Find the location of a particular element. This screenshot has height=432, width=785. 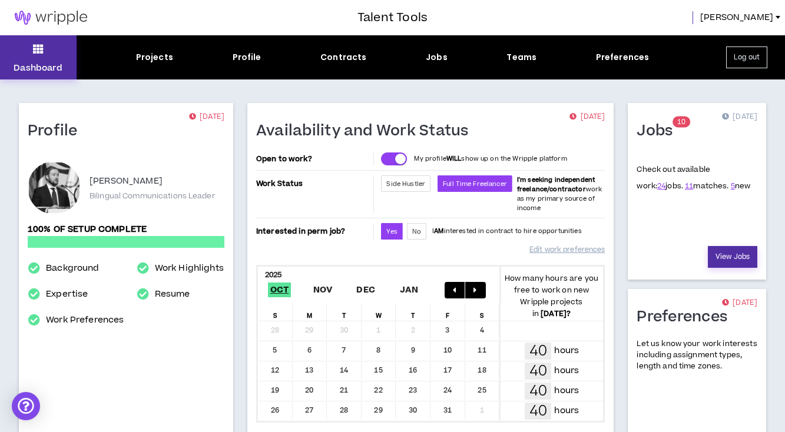

p: Work Status is located at coordinates (314, 184).